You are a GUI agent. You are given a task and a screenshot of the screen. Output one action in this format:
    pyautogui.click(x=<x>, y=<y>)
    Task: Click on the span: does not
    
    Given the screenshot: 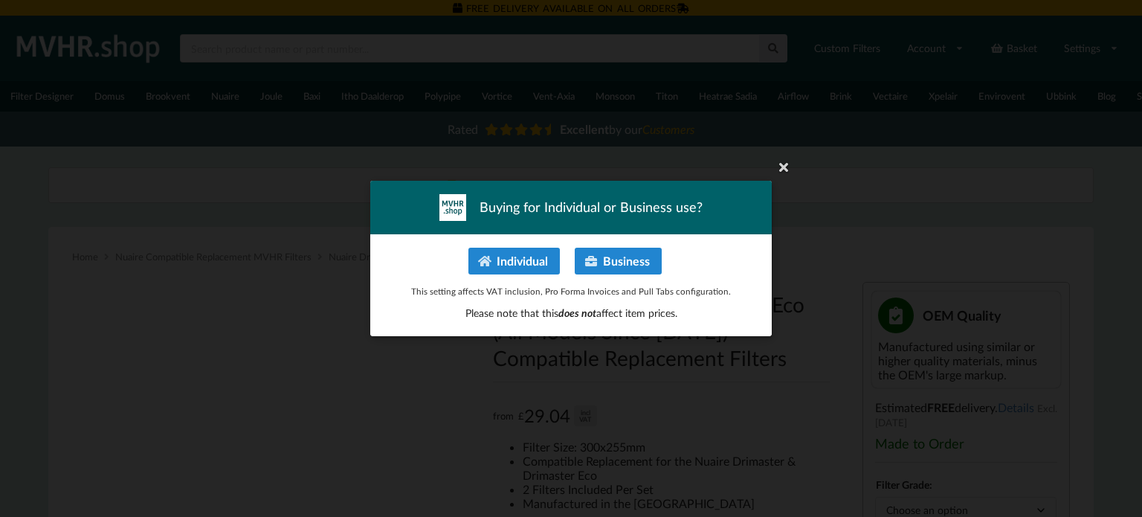 What is the action you would take?
    pyautogui.click(x=577, y=312)
    